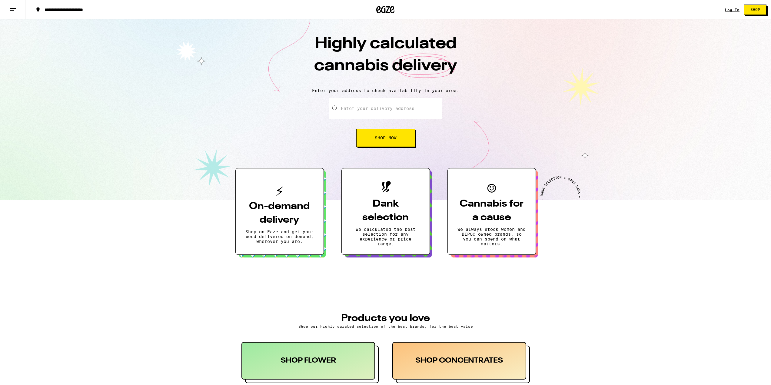 This screenshot has height=385, width=771. I want to click on div: Log In, so click(732, 10).